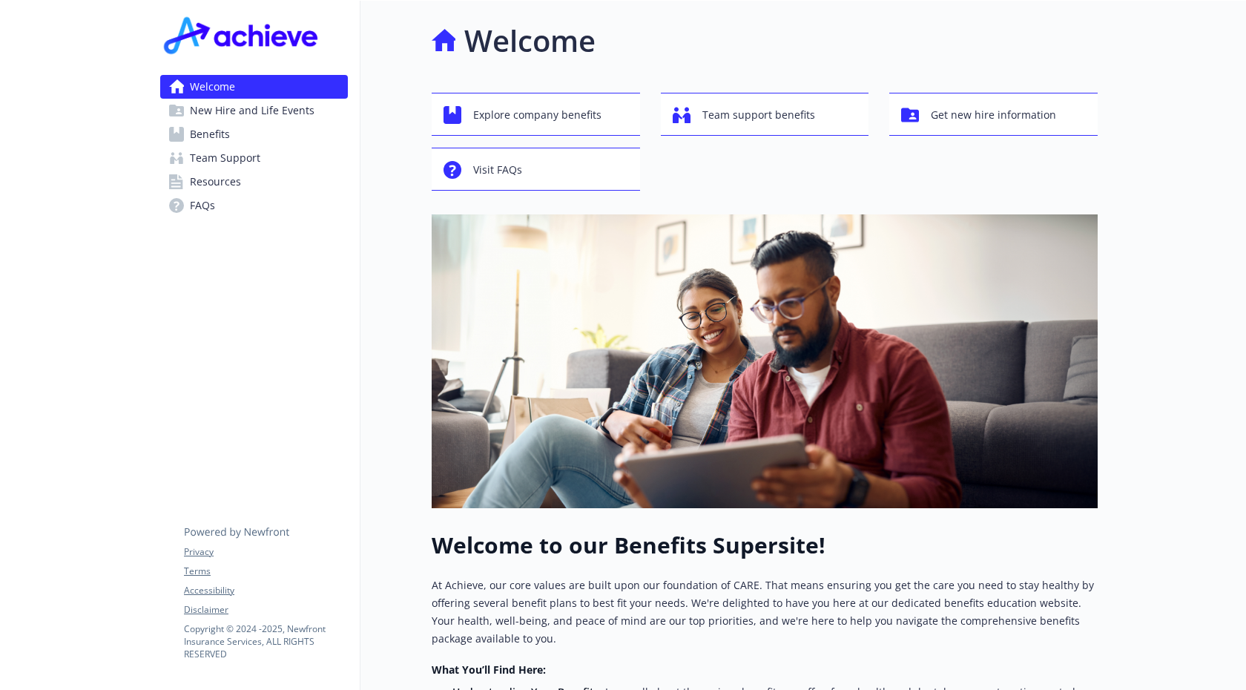 This screenshot has height=690, width=1246. I want to click on span: New Hire and Life Events, so click(252, 111).